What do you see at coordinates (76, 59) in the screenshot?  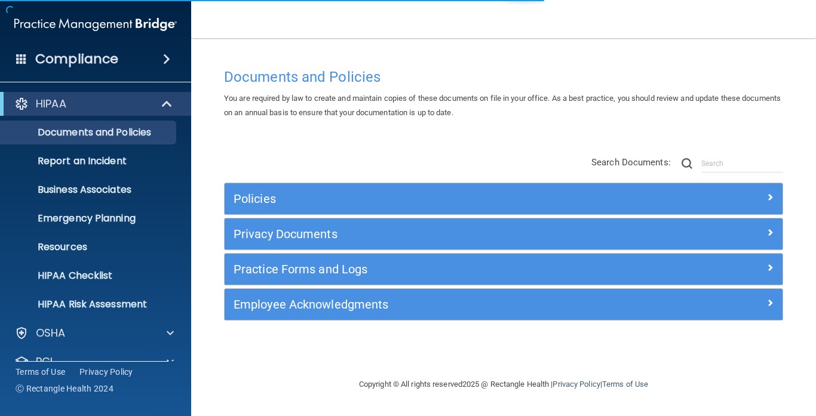 I see `h4: Compliance` at bounding box center [76, 59].